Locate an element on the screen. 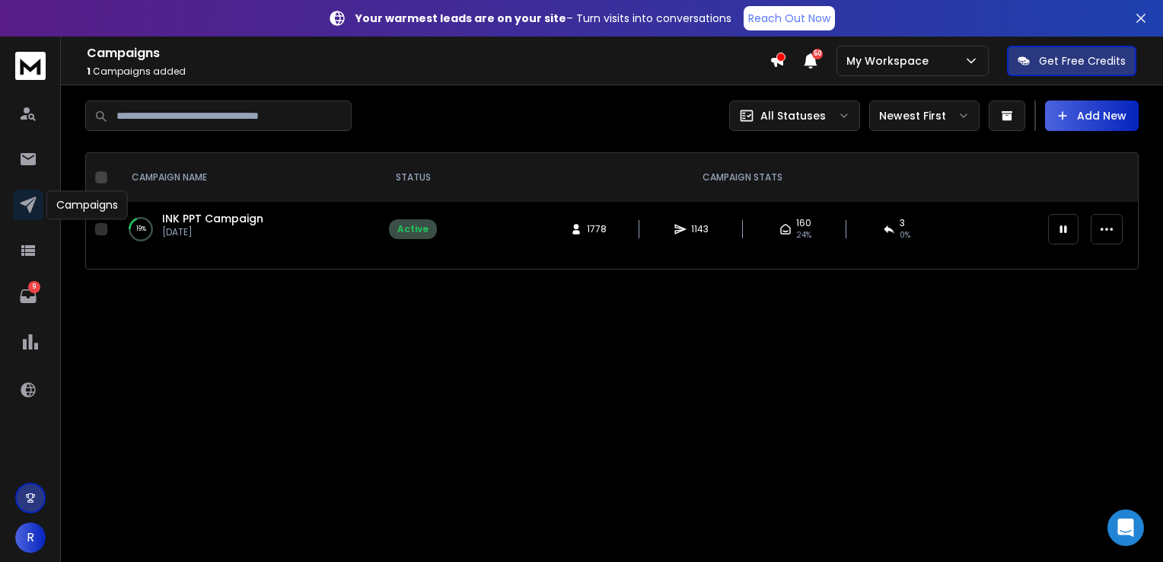  button: Add New is located at coordinates (1092, 116).